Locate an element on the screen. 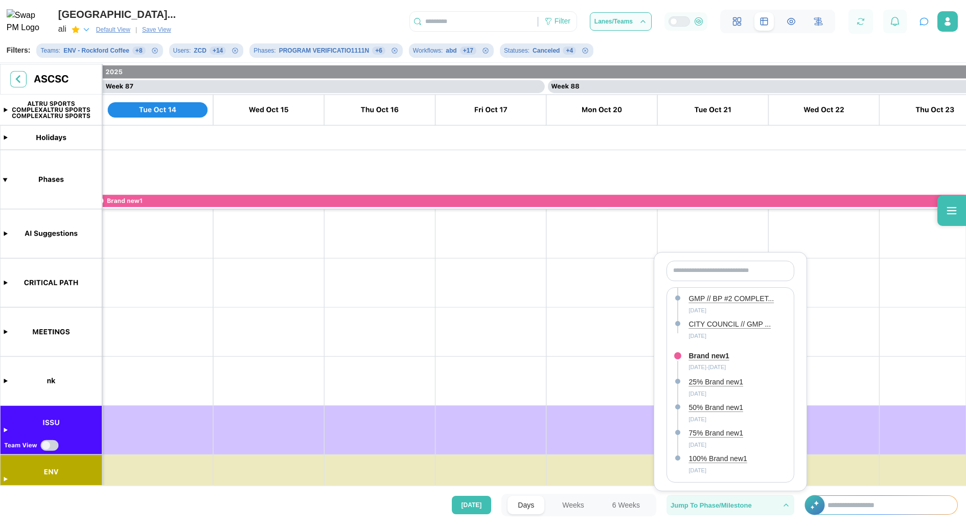  div: ENV - Rockford Coffee is located at coordinates (96, 51).